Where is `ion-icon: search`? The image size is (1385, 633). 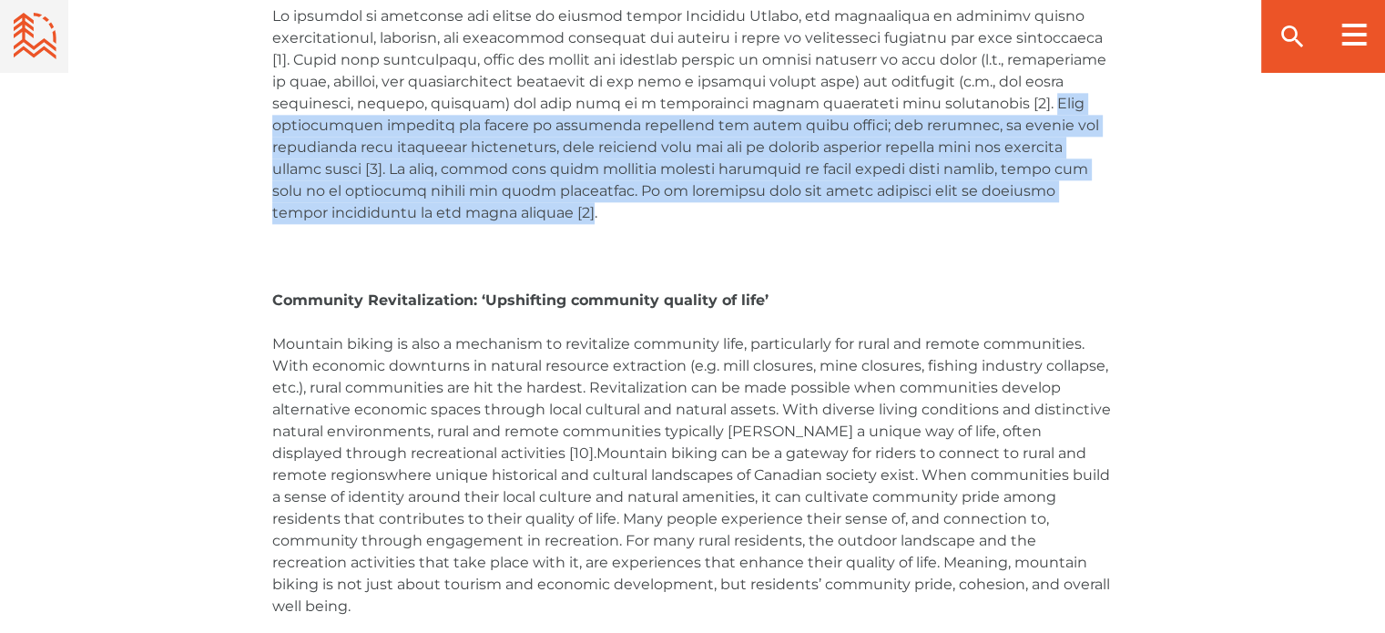 ion-icon: search is located at coordinates (1292, 36).